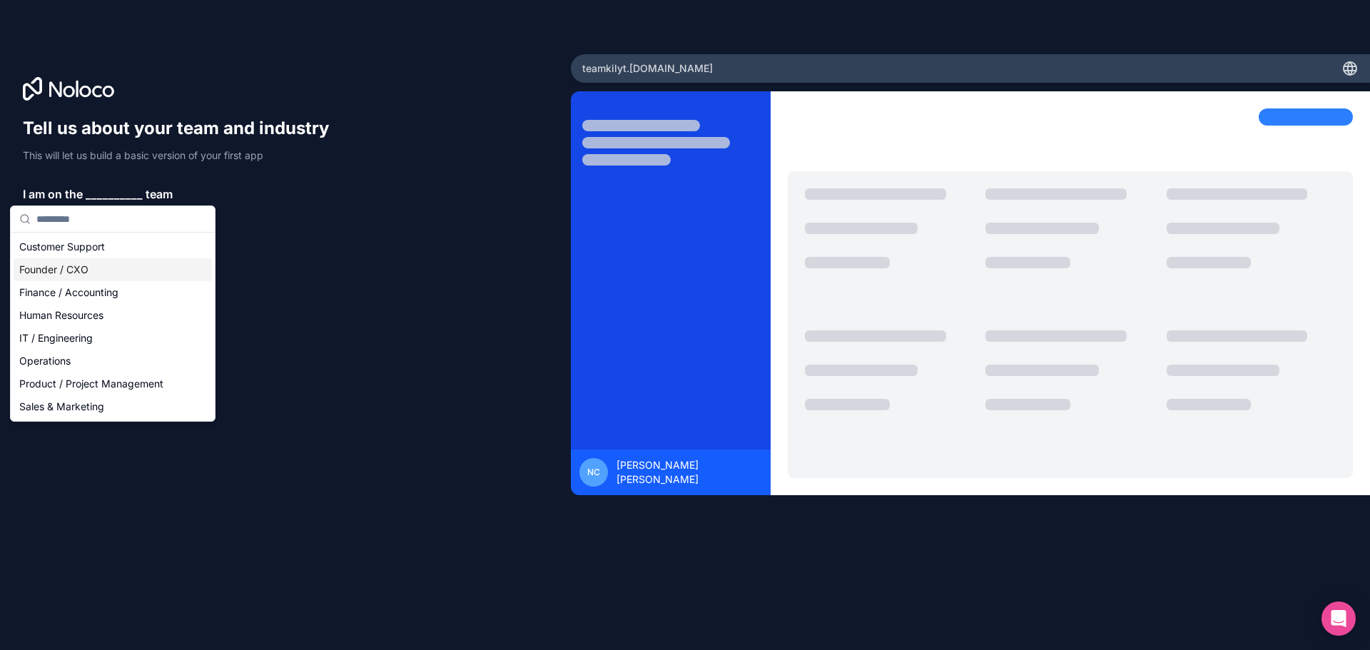 The height and width of the screenshot is (650, 1370). What do you see at coordinates (113, 338) in the screenshot?
I see `div: IT / Engineering` at bounding box center [113, 338].